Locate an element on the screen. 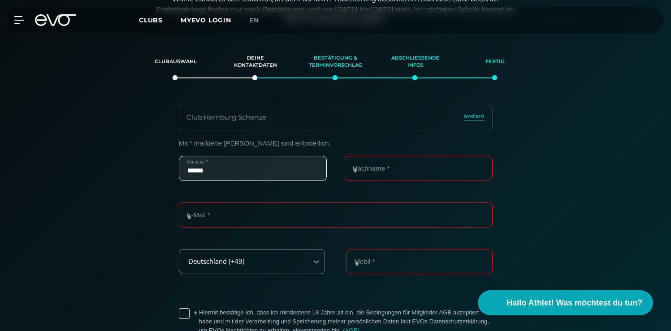 The image size is (671, 331). span: ändern is located at coordinates (474, 116).